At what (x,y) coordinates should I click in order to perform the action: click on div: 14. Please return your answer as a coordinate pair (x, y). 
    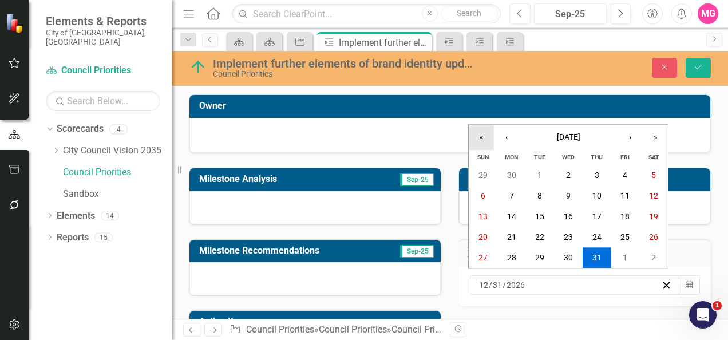
    Looking at the image, I should click on (110, 215).